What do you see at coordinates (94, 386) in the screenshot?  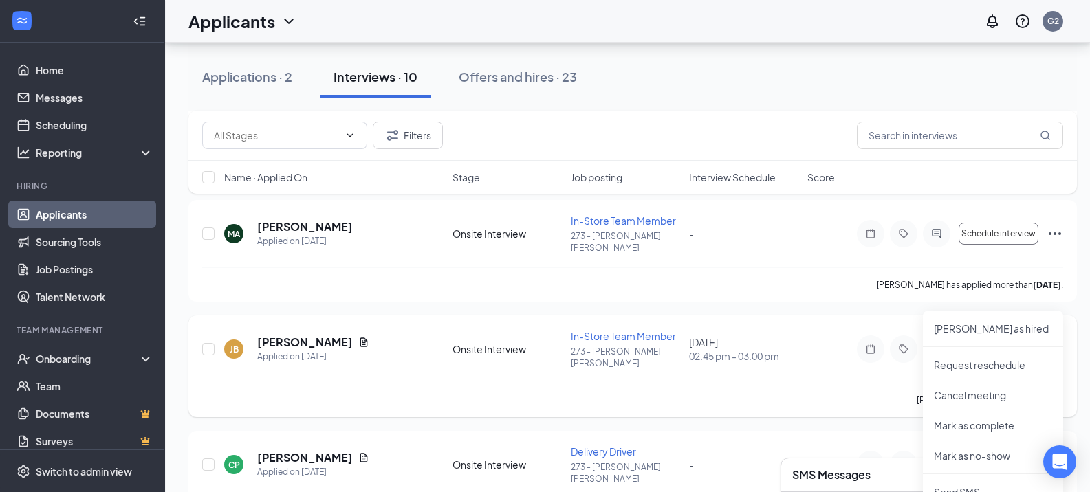 I see `a: Team` at bounding box center [94, 386].